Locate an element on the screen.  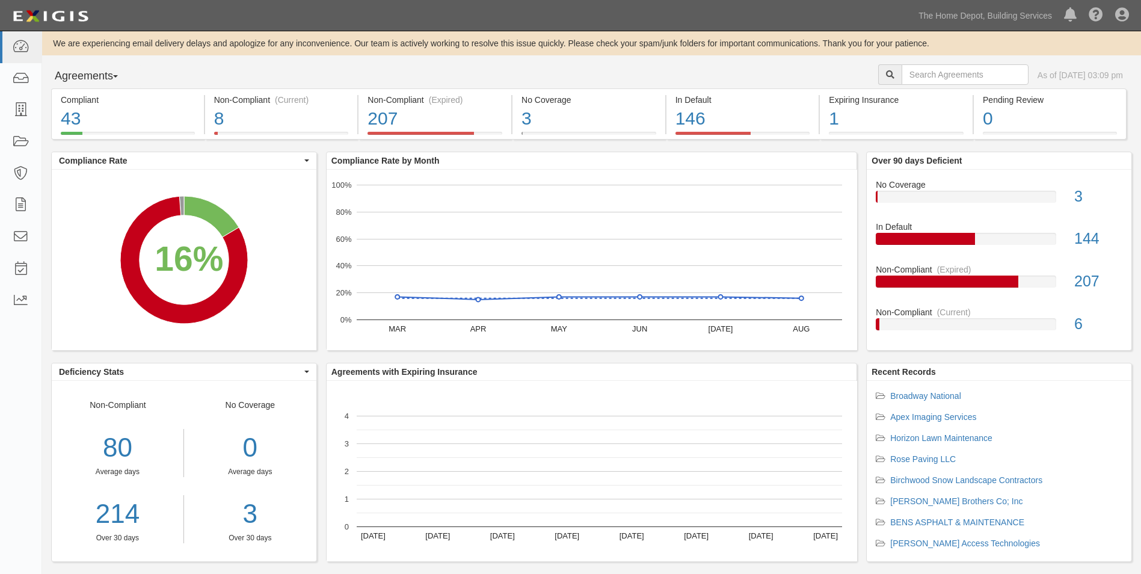
a: 214 is located at coordinates (117, 514).